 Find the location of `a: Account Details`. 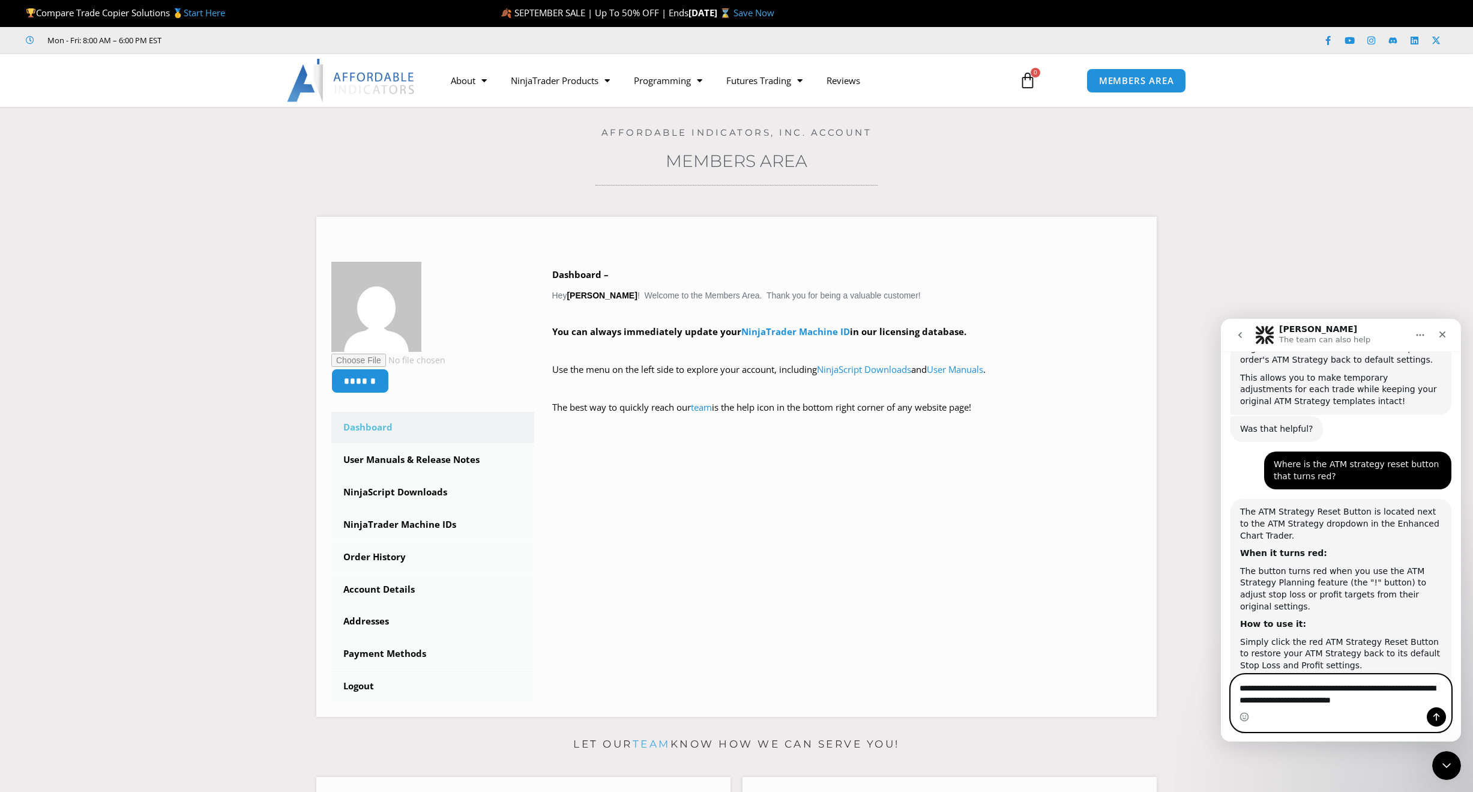

a: Account Details is located at coordinates (433, 590).